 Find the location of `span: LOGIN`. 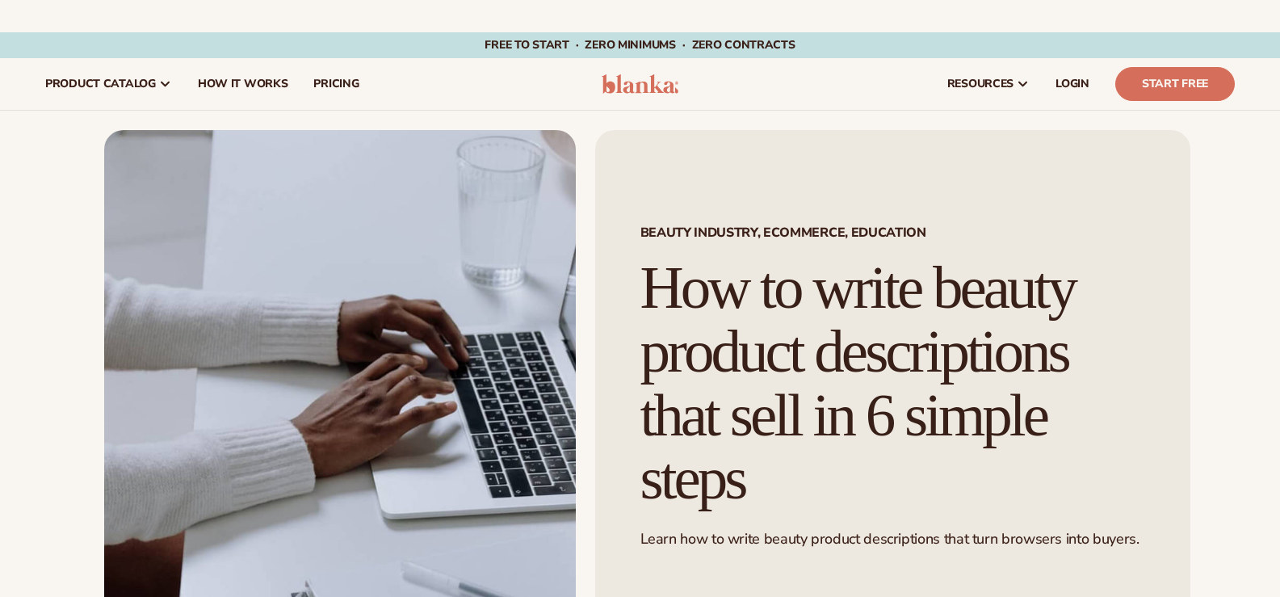

span: LOGIN is located at coordinates (1072, 84).